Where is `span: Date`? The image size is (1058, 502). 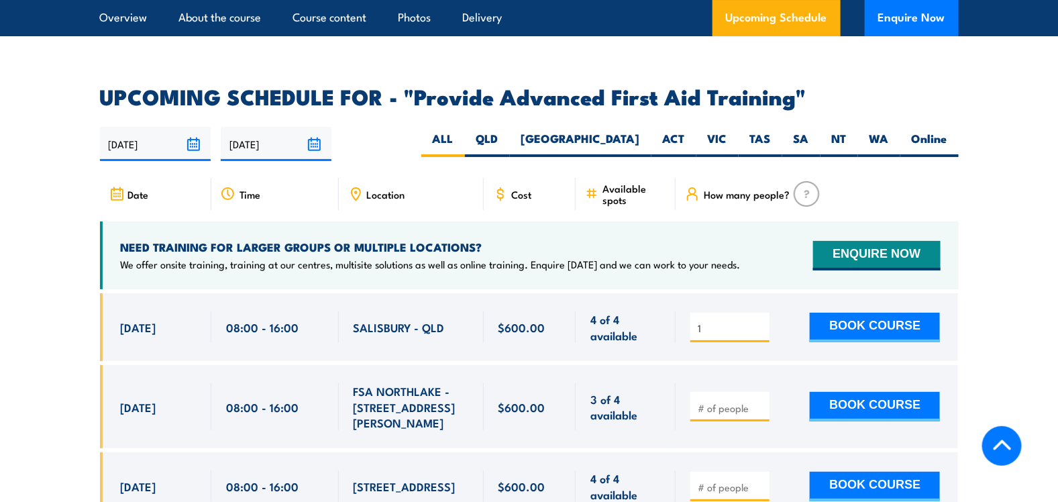
span: Date is located at coordinates (138, 194).